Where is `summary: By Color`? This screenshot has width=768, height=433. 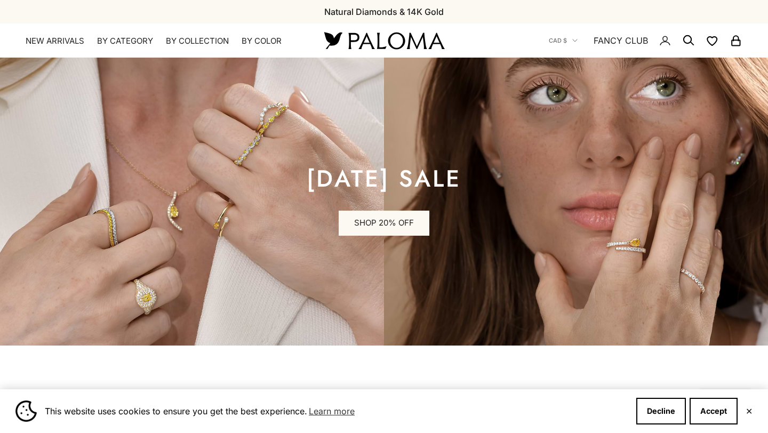 summary: By Color is located at coordinates (261, 41).